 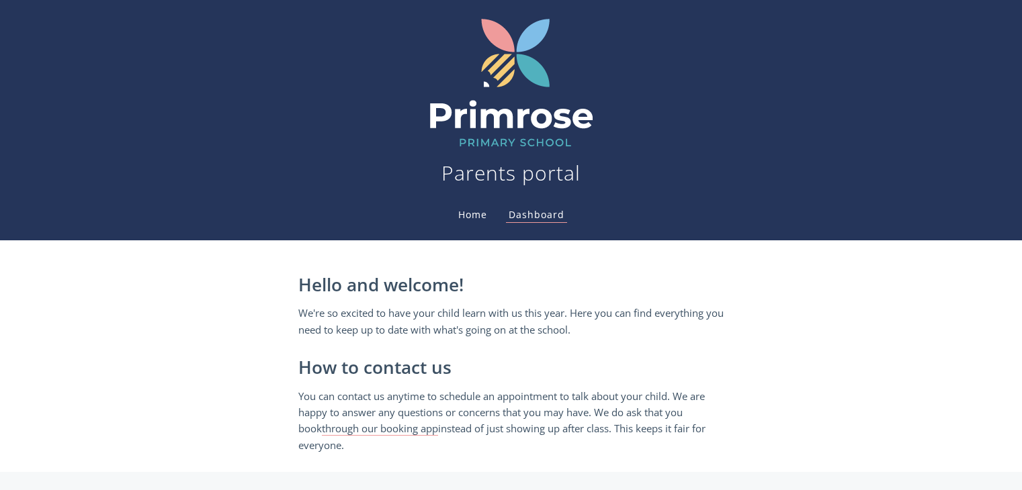 I want to click on a: Home, so click(x=472, y=214).